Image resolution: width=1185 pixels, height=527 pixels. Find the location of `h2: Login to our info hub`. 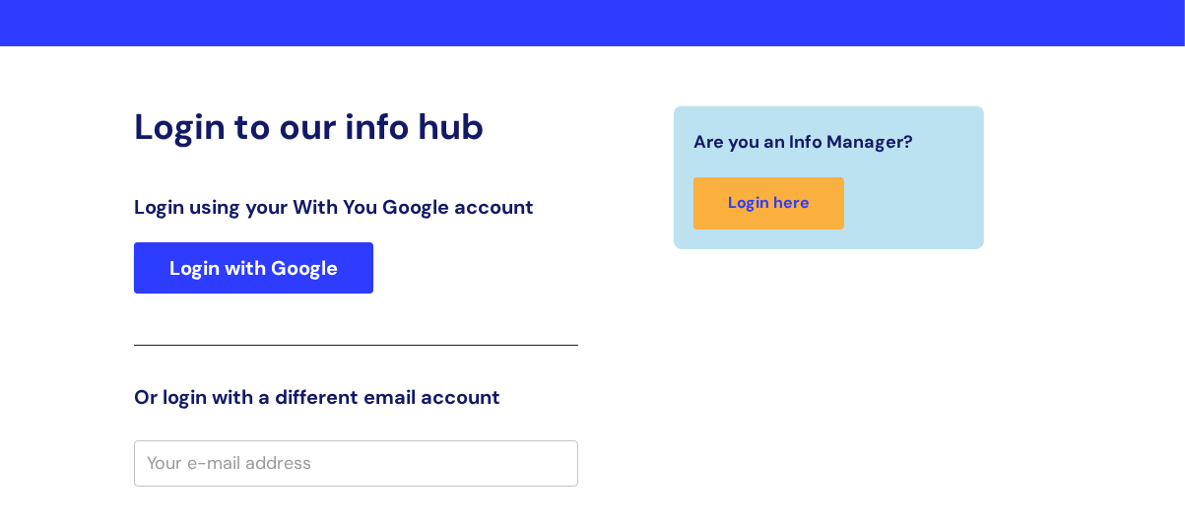

h2: Login to our info hub is located at coordinates (356, 126).